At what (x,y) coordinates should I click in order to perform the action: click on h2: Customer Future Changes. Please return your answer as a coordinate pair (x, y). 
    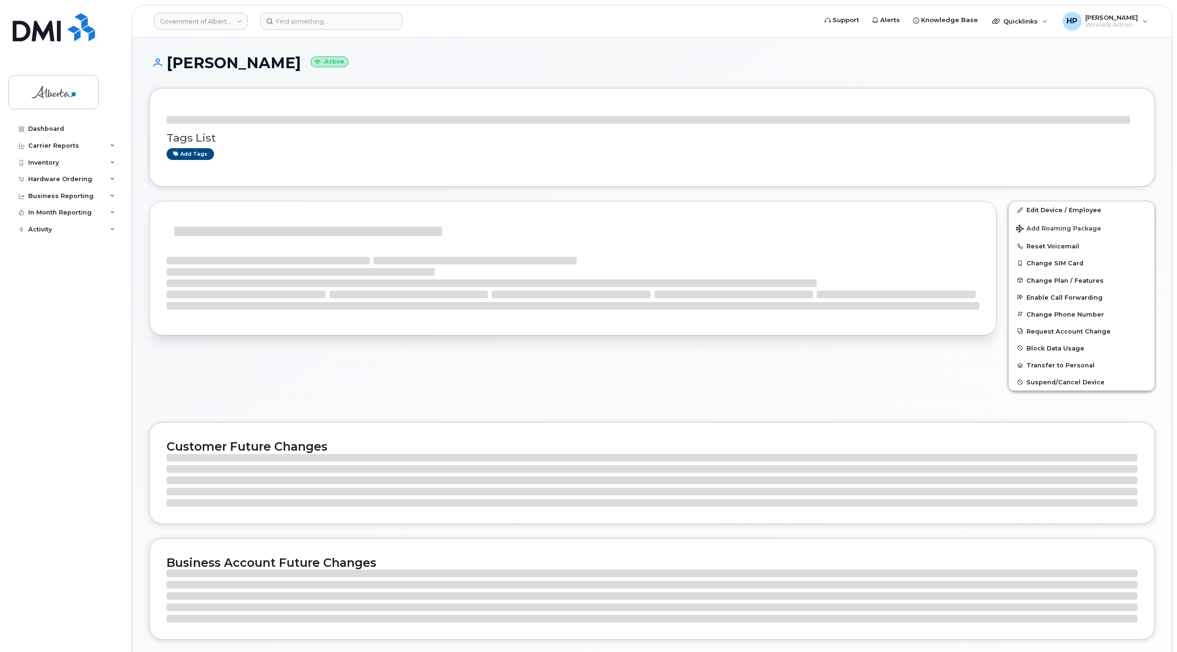
    Looking at the image, I should click on (652, 447).